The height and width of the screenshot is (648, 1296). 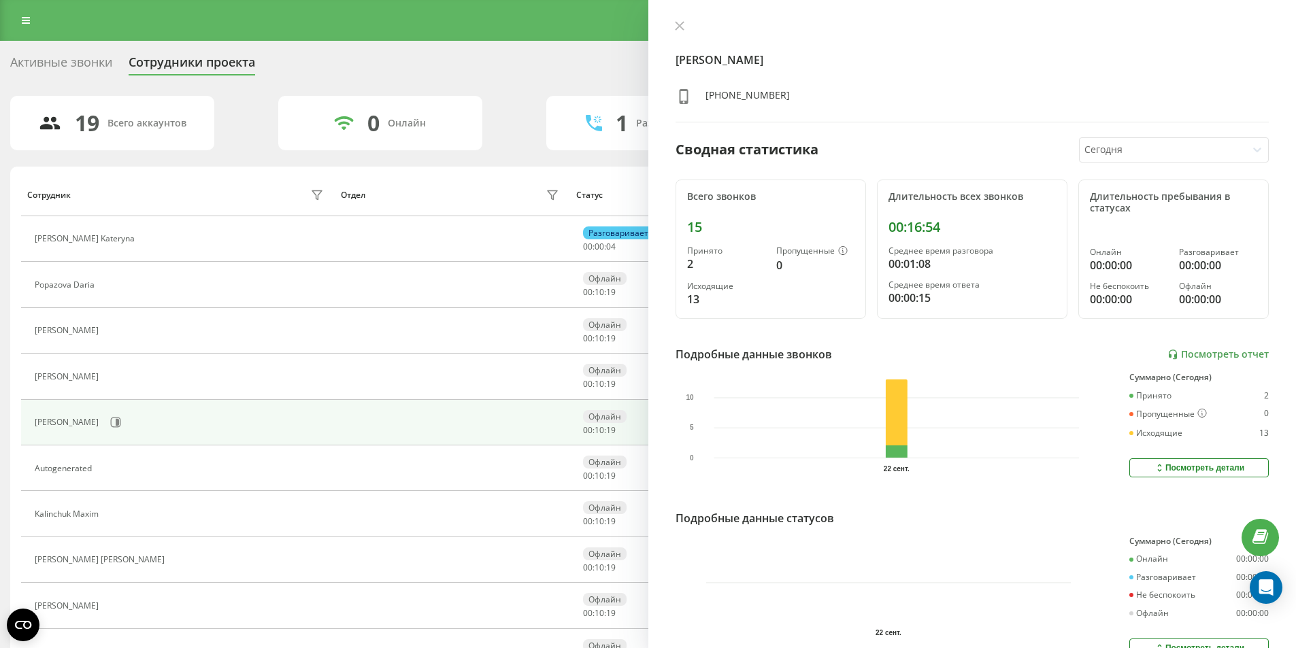 I want to click on div: Autogenerated, so click(x=65, y=469).